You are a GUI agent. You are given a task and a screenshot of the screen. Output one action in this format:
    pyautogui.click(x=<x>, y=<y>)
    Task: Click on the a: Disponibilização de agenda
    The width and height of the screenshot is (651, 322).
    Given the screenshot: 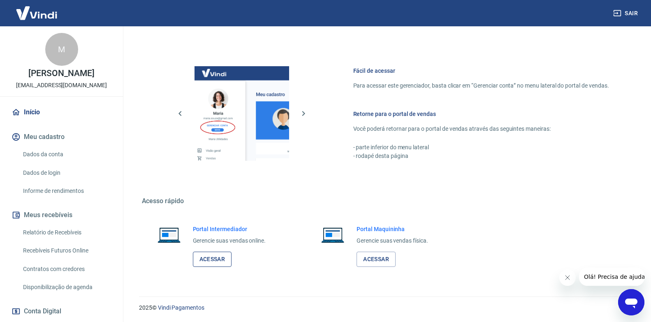 What is the action you would take?
    pyautogui.click(x=66, y=287)
    